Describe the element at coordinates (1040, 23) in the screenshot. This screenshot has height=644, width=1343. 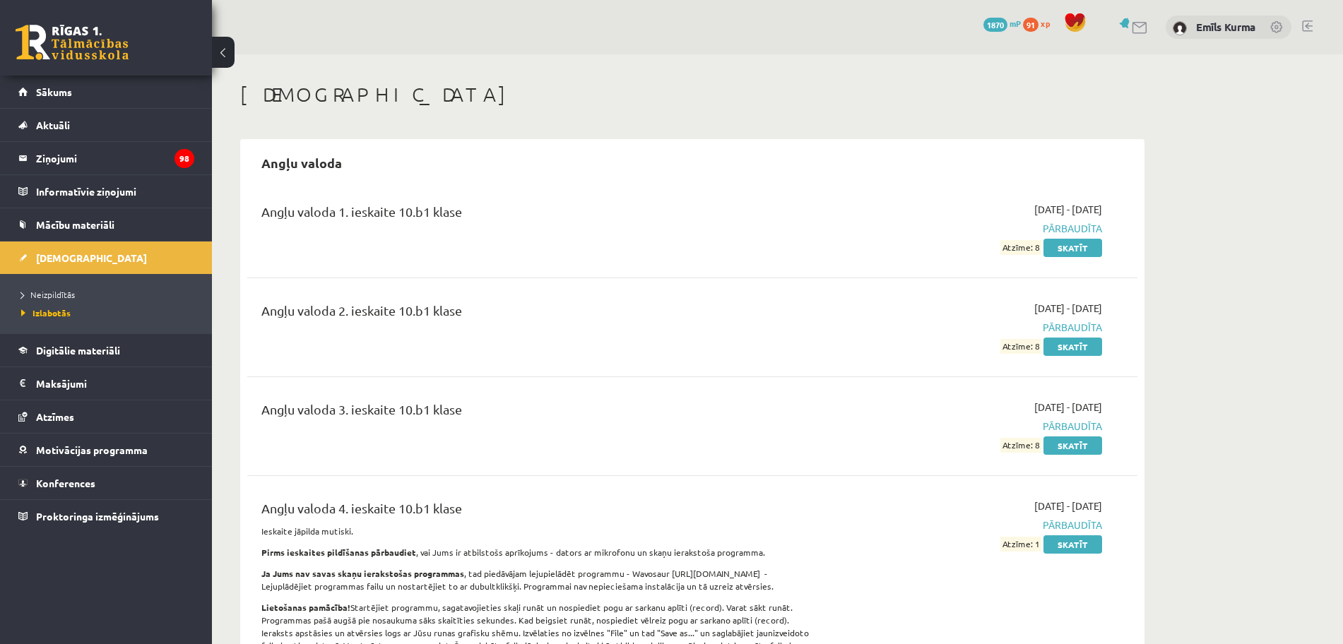
I see `a: 91 xp` at that location.